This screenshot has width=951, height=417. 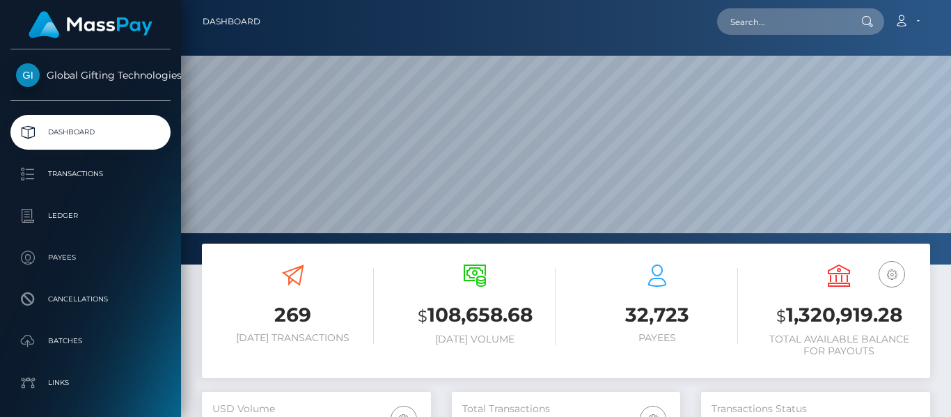 I want to click on a: Links, so click(x=90, y=383).